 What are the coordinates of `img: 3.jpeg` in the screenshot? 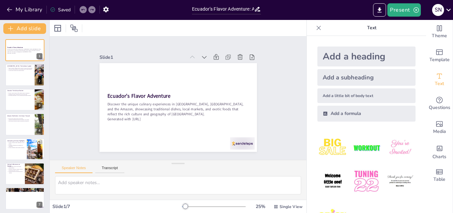 It's located at (400, 147).